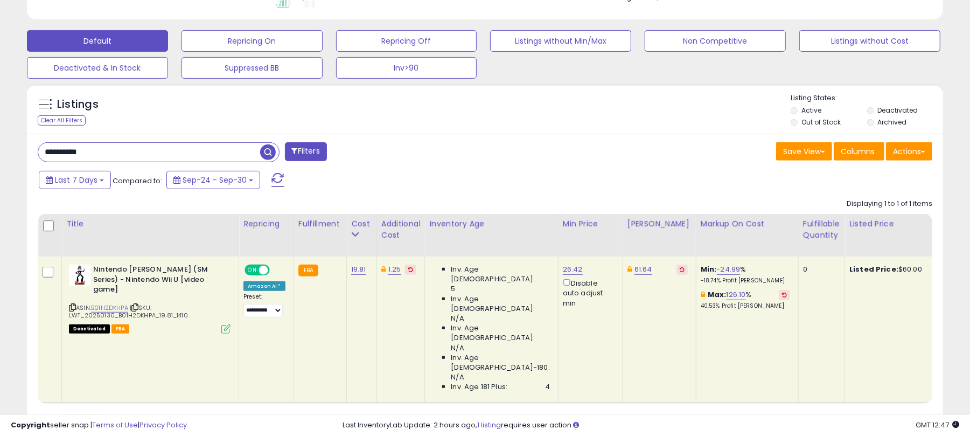 The width and height of the screenshot is (970, 436). What do you see at coordinates (252, 270) in the screenshot?
I see `span: ON` at bounding box center [252, 270].